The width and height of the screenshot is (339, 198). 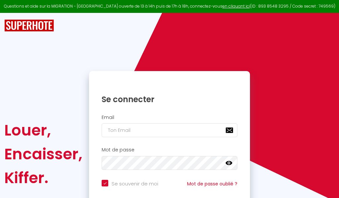 I want to click on div: Encaisser,, so click(x=43, y=154).